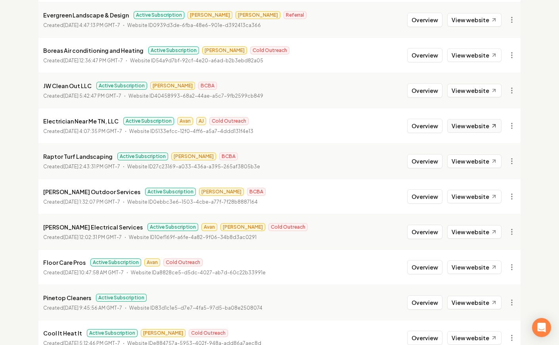 The height and width of the screenshot is (345, 559). Describe the element at coordinates (63, 333) in the screenshot. I see `p: Cool It Heat It` at that location.